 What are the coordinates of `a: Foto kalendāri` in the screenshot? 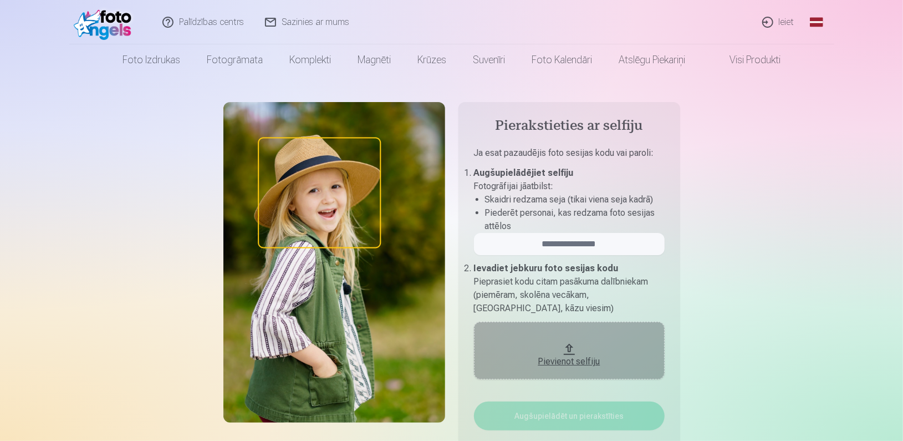 It's located at (561, 60).